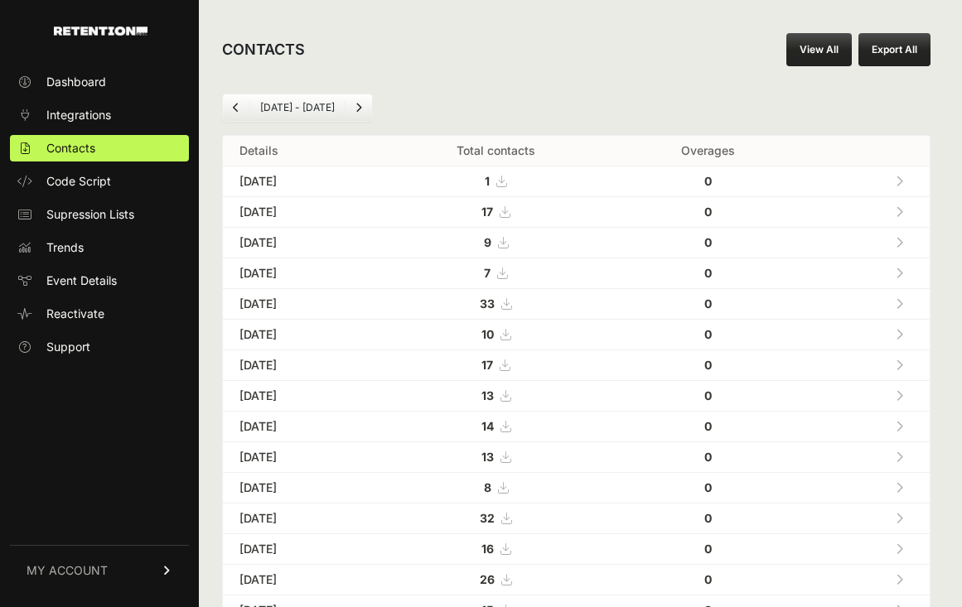 This screenshot has height=607, width=962. I want to click on a: 7, so click(496, 273).